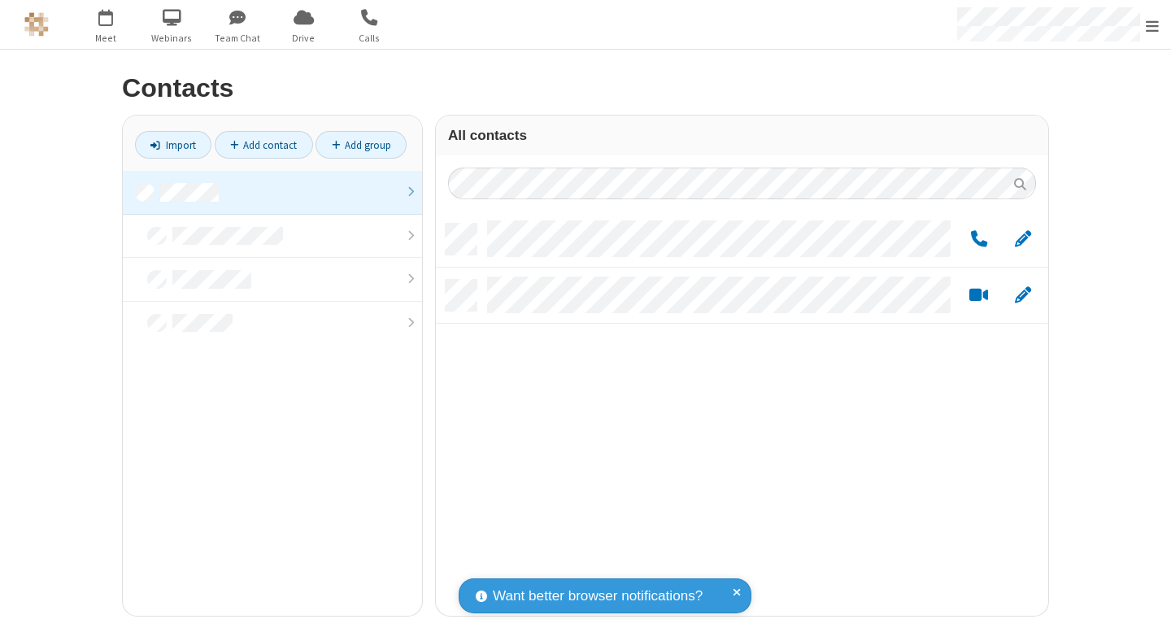 The height and width of the screenshot is (641, 1171). I want to click on a: Import, so click(173, 145).